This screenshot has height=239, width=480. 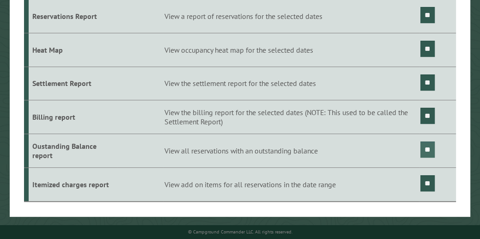 What do you see at coordinates (291, 117) in the screenshot?
I see `td: View the billing report for the selected dates (NOTE: This used to be called the Settlement Report)` at bounding box center [291, 117].